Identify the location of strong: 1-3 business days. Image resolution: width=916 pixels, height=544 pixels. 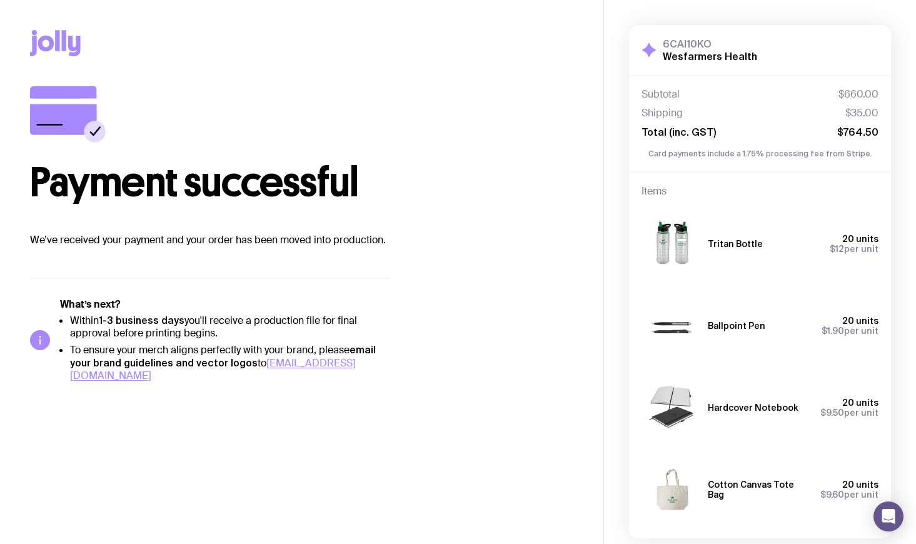
(141, 320).